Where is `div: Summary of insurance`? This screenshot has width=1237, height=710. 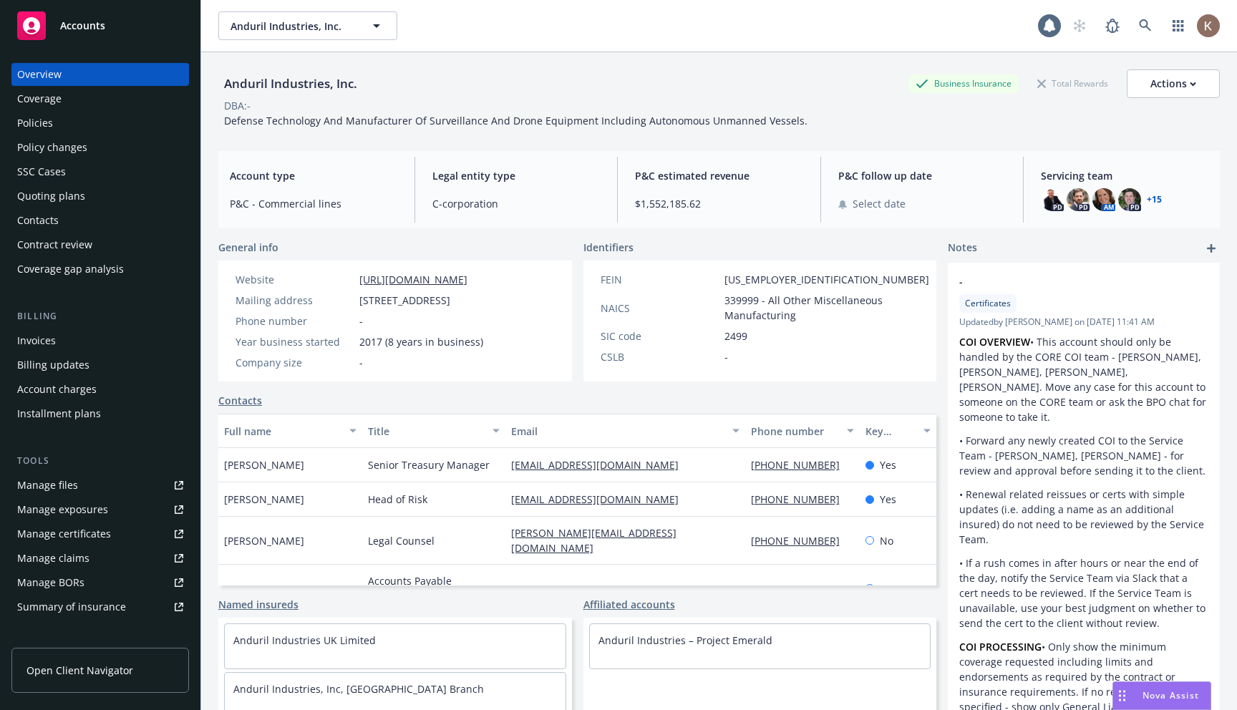 div: Summary of insurance is located at coordinates (72, 607).